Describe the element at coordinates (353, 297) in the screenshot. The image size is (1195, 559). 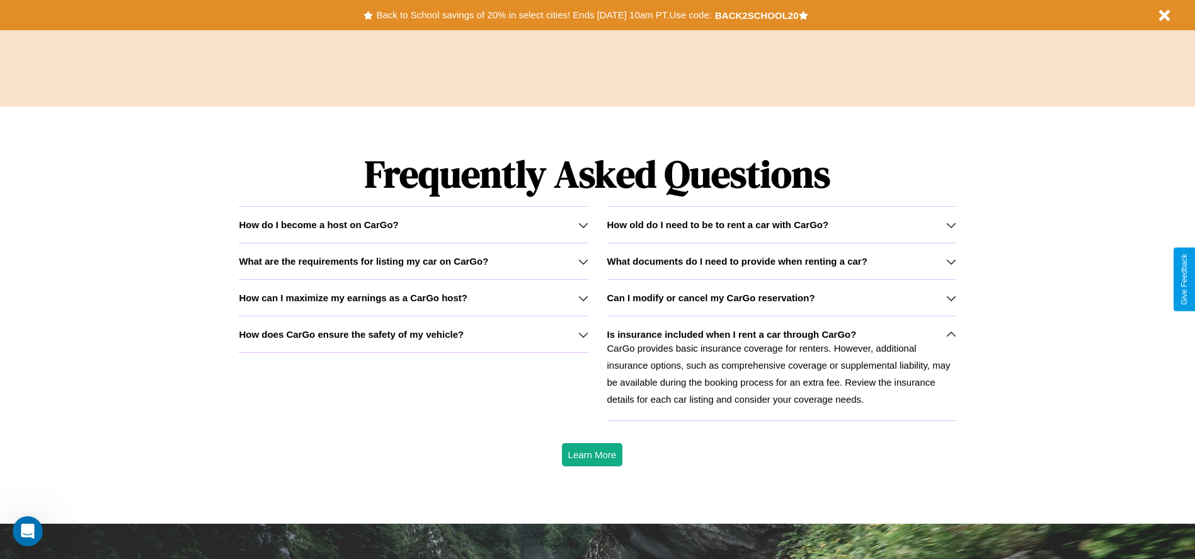
I see `h3: How can I maximize my earnings as a CarGo host?` at that location.